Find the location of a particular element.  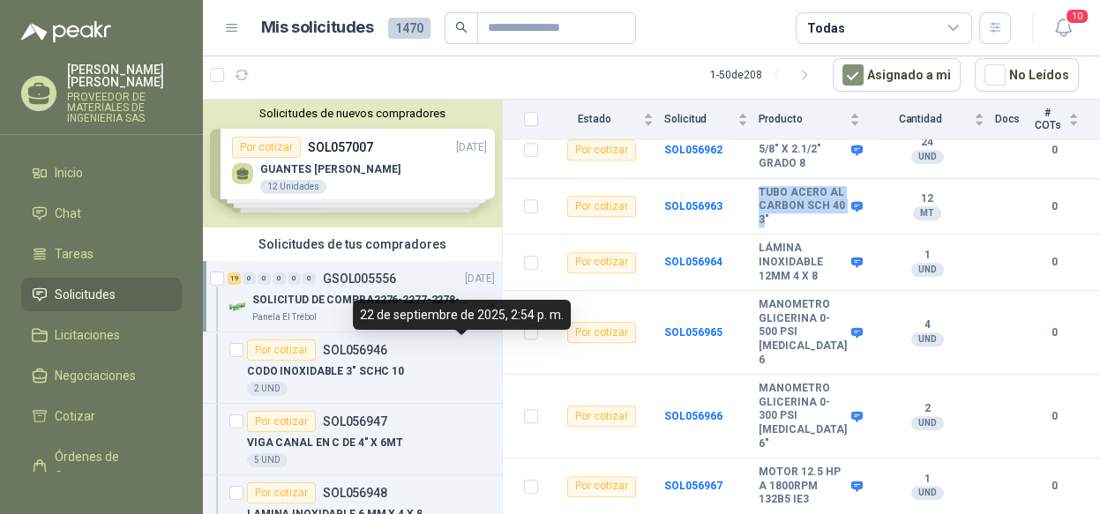

a: SOL056967 is located at coordinates (694, 486).